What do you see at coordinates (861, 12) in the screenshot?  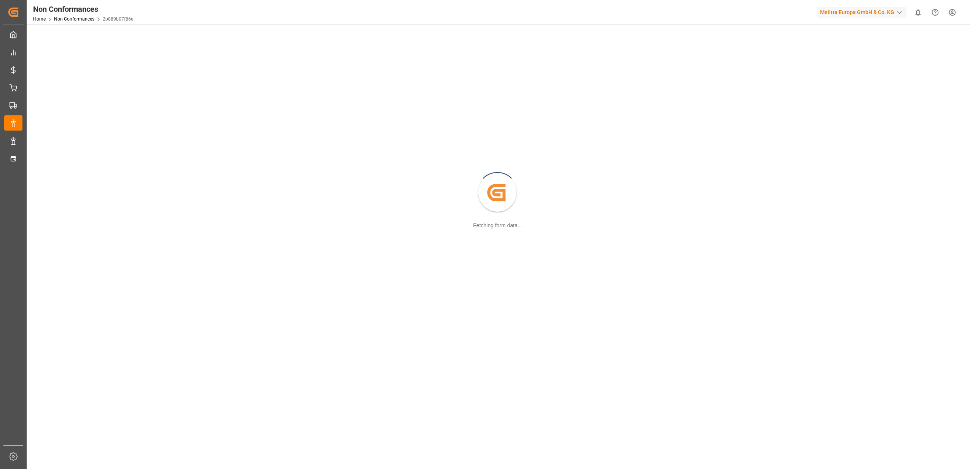 I see `div: Melitta Europa GmbH & Co. KG` at bounding box center [861, 12].